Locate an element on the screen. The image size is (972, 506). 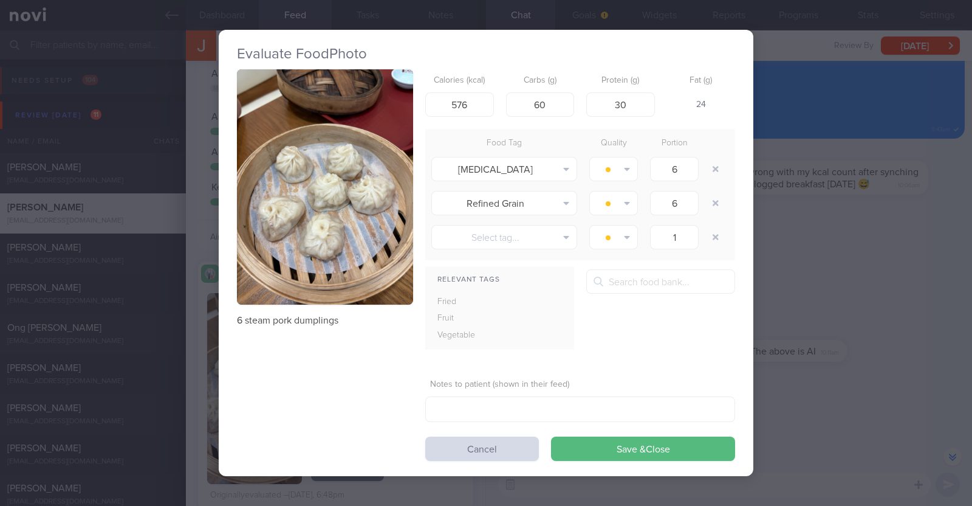
div: Fried is located at coordinates (464, 302).